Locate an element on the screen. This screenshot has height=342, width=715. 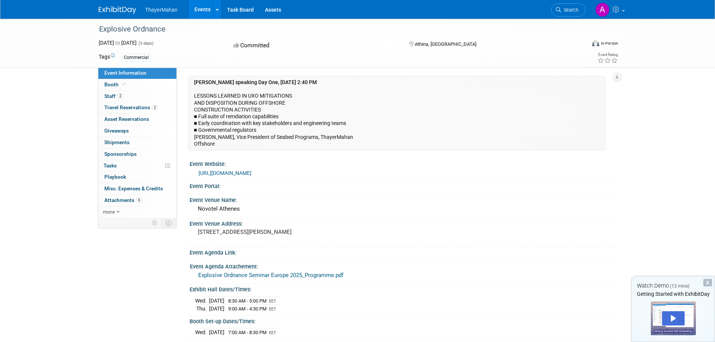
a: Search is located at coordinates (568, 10).